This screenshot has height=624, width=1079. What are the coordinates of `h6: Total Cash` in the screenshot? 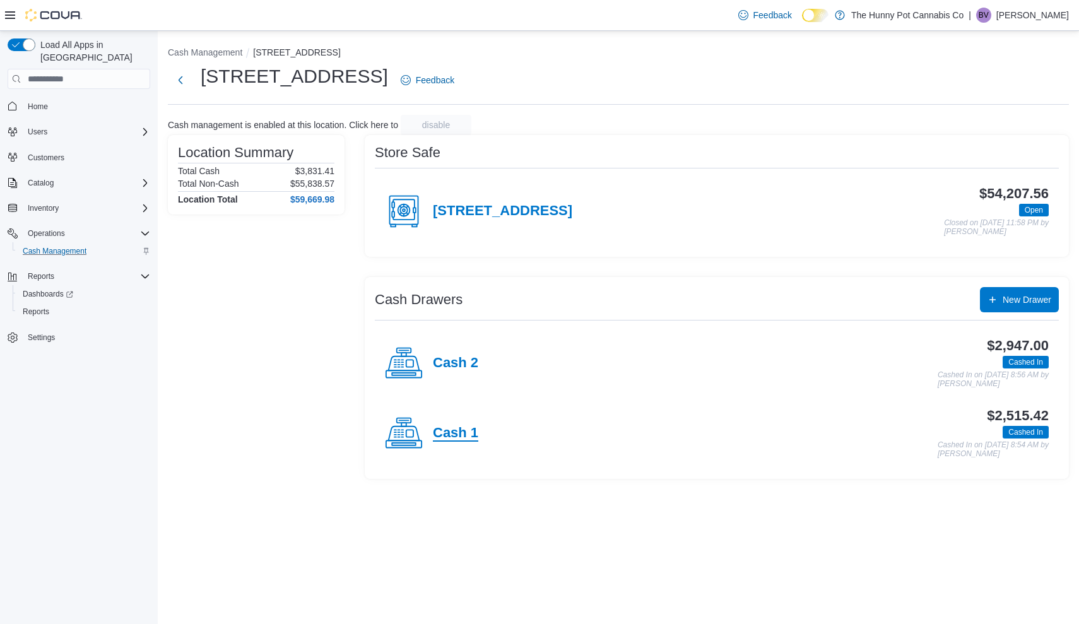 It's located at (199, 171).